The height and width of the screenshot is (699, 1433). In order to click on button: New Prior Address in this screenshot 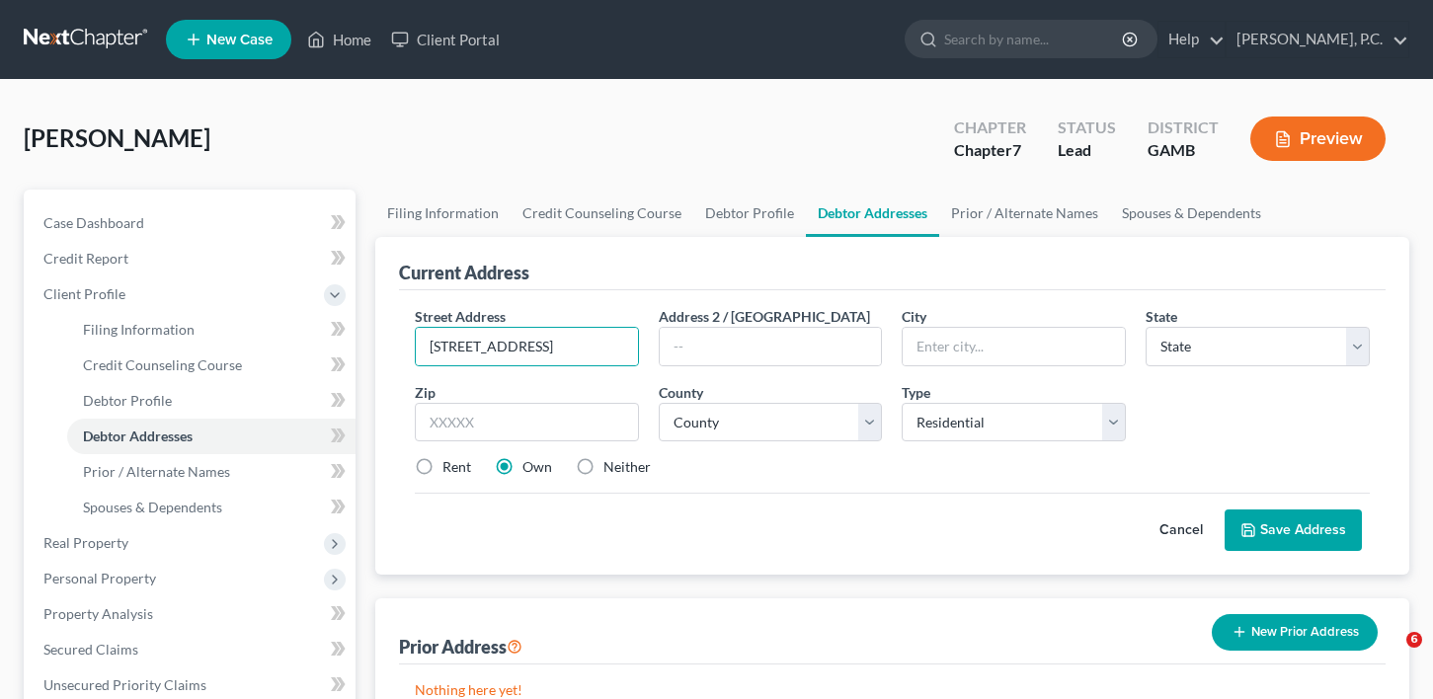, I will do `click(1295, 632)`.